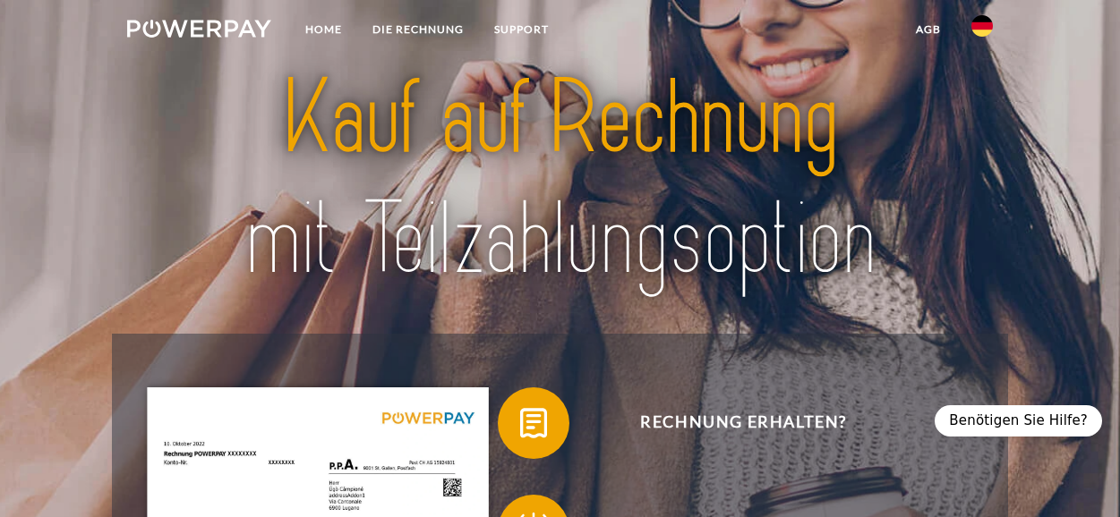  What do you see at coordinates (560, 179) in the screenshot?
I see `img: title-powerpay_de.svg` at bounding box center [560, 179].